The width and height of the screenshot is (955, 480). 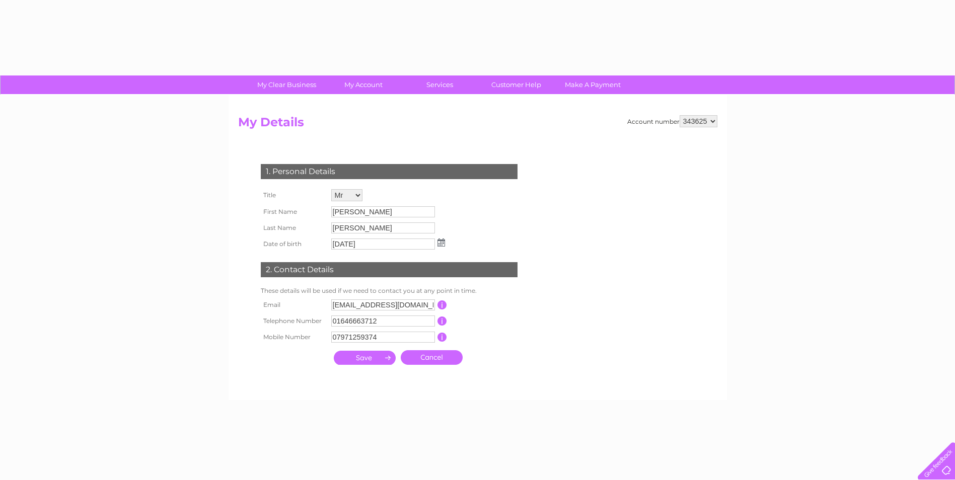 What do you see at coordinates (440, 85) in the screenshot?
I see `a: Services` at bounding box center [440, 85].